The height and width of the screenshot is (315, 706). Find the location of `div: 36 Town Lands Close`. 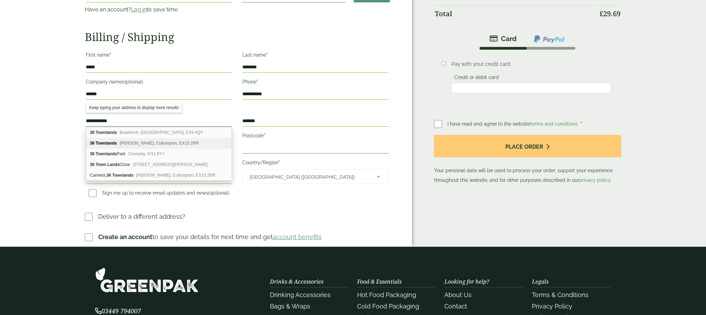

div: 36 Town Lands Close is located at coordinates (159, 164).